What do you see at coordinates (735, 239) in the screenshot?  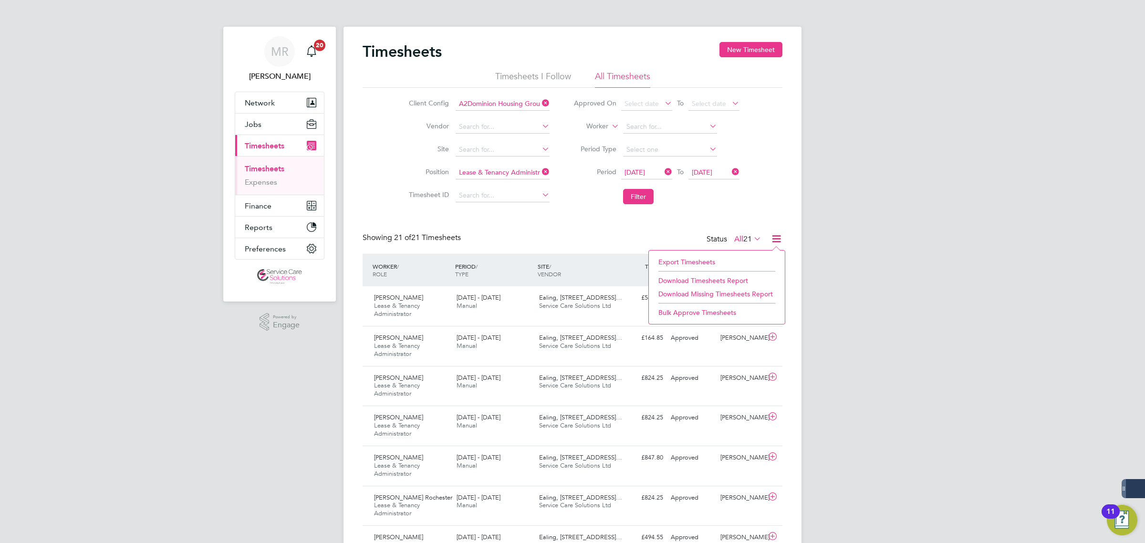 I see `div: Status` at bounding box center [735, 239].